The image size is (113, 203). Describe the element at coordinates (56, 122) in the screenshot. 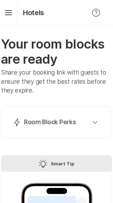

I see `button: Room Block Perks` at that location.